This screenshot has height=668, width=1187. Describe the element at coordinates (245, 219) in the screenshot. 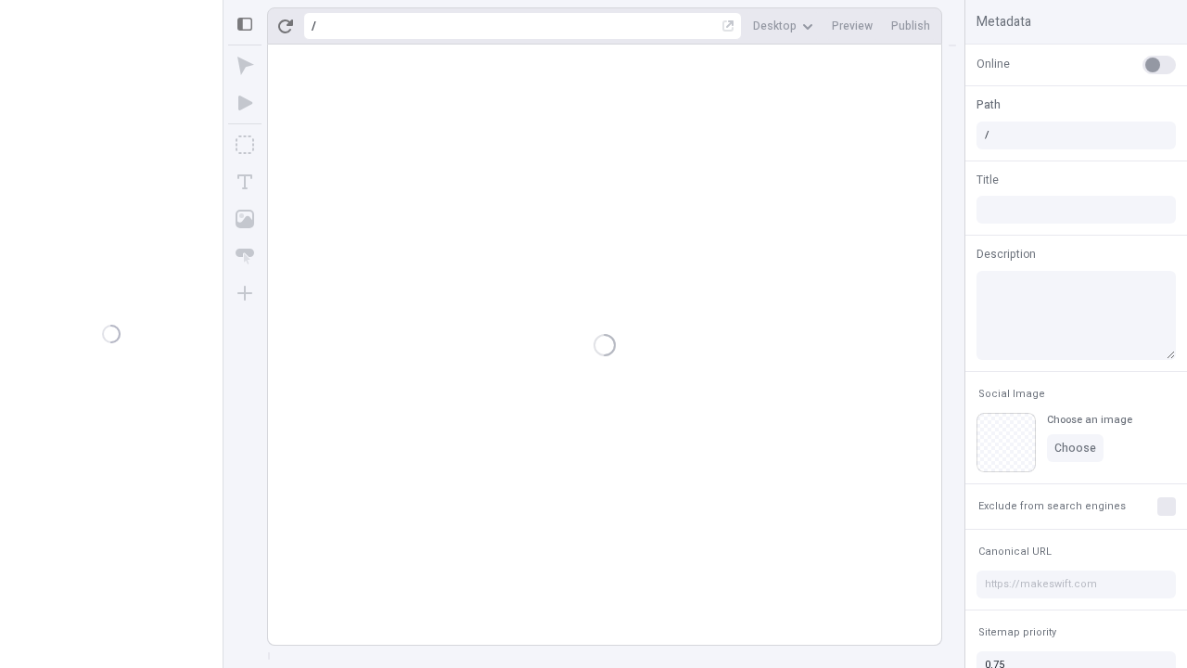

I see `button: Image` at that location.